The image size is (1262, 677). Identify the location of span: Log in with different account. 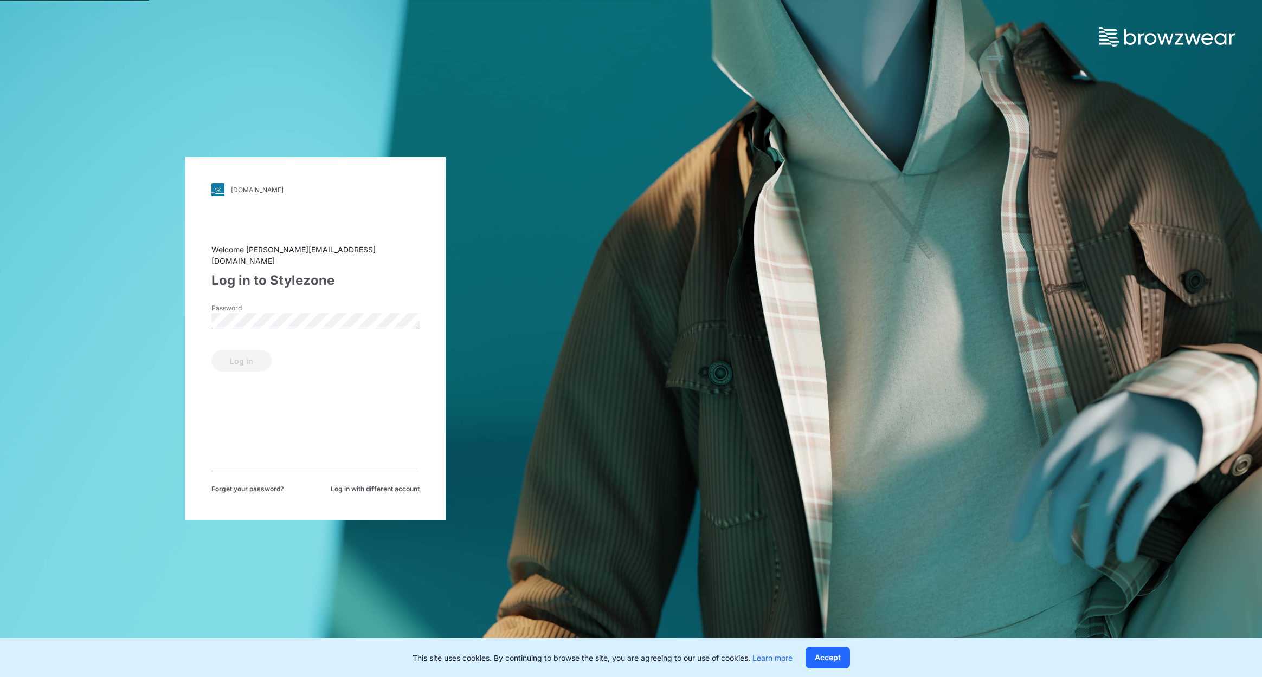
(375, 489).